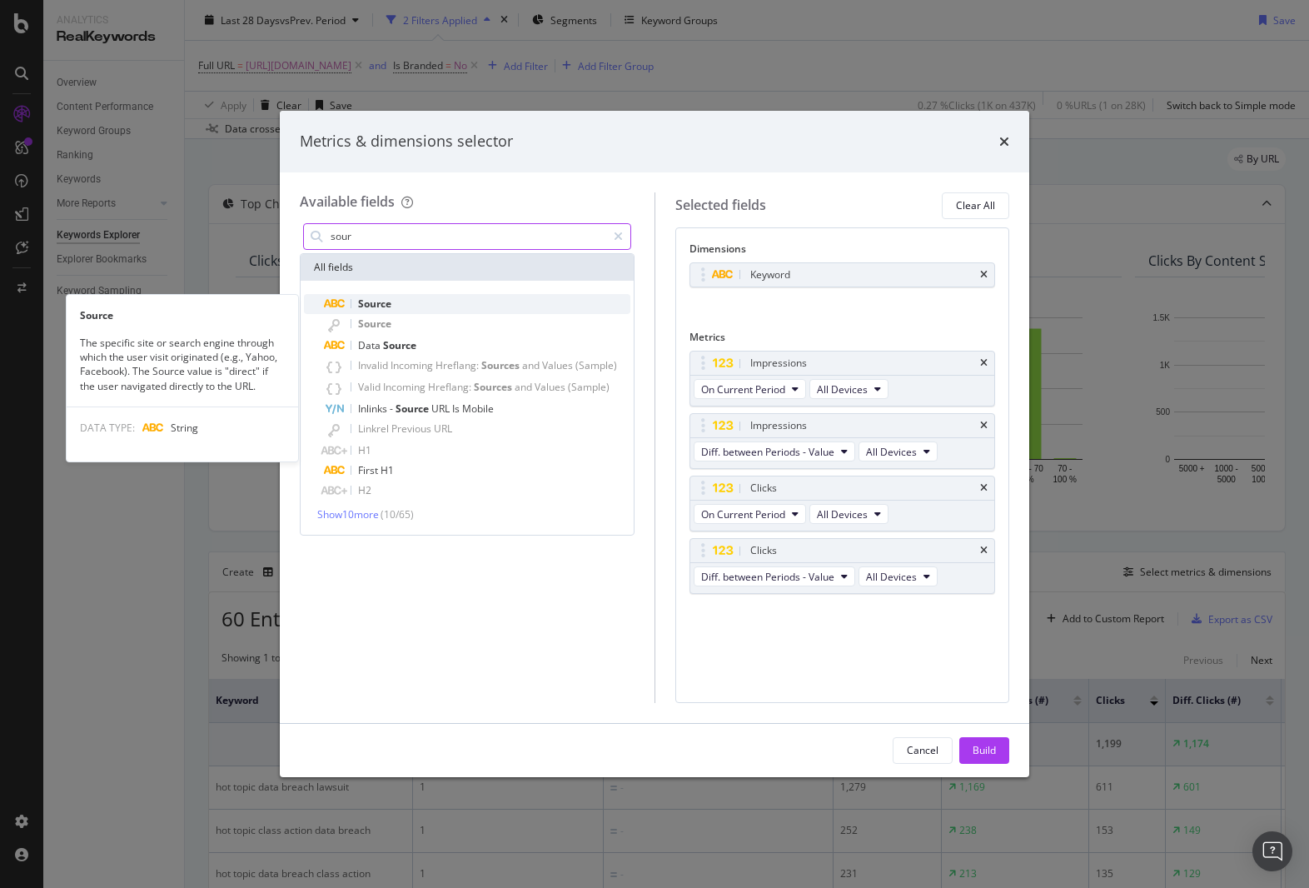 The image size is (1309, 888). I want to click on div: Source, so click(182, 315).